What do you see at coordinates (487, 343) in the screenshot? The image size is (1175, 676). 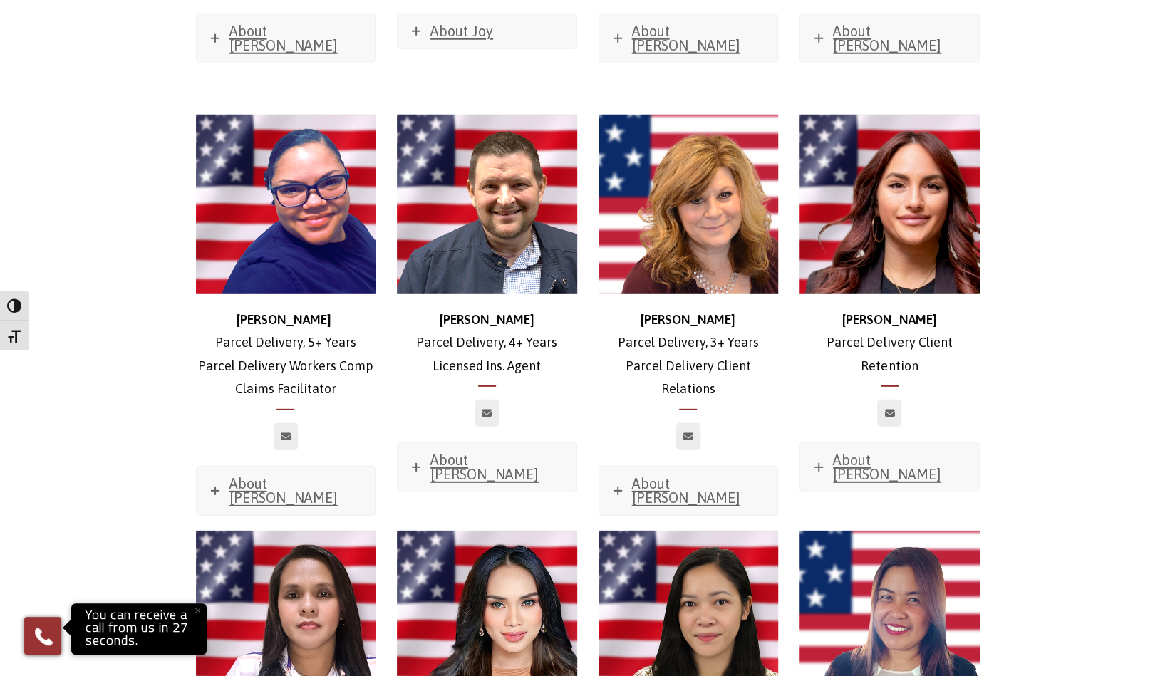 I see `p: Parcel Delivery, 4+ Years Licensed Ins. Agent` at bounding box center [487, 343].